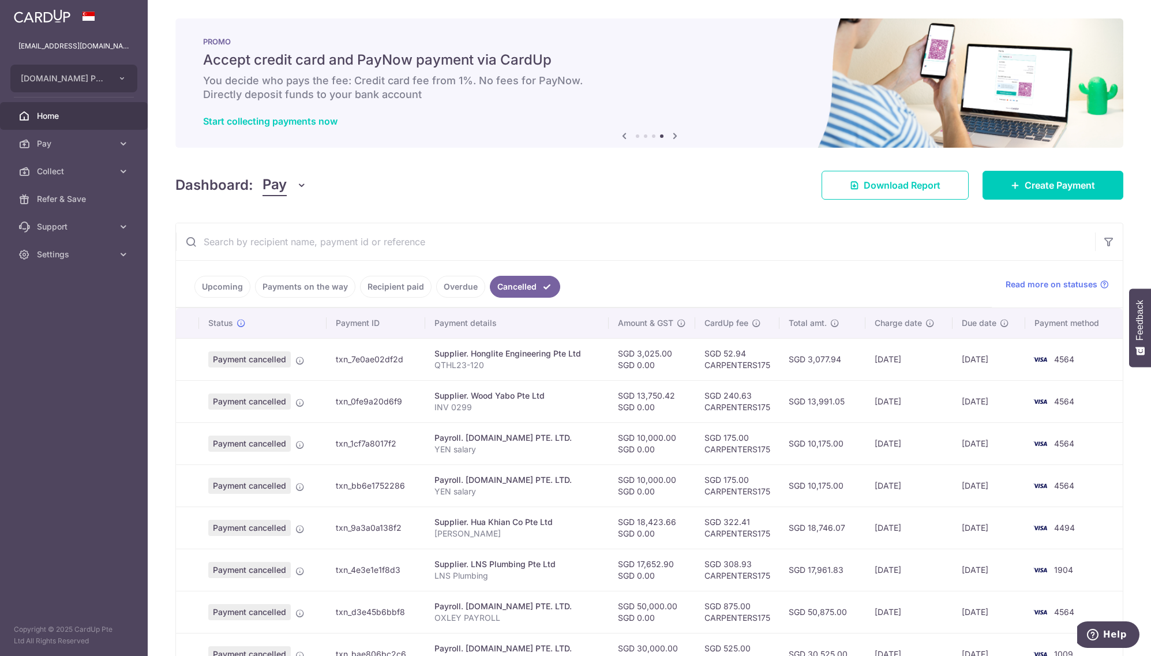 The image size is (1151, 656). I want to click on td: SGD 10,175.00, so click(822, 443).